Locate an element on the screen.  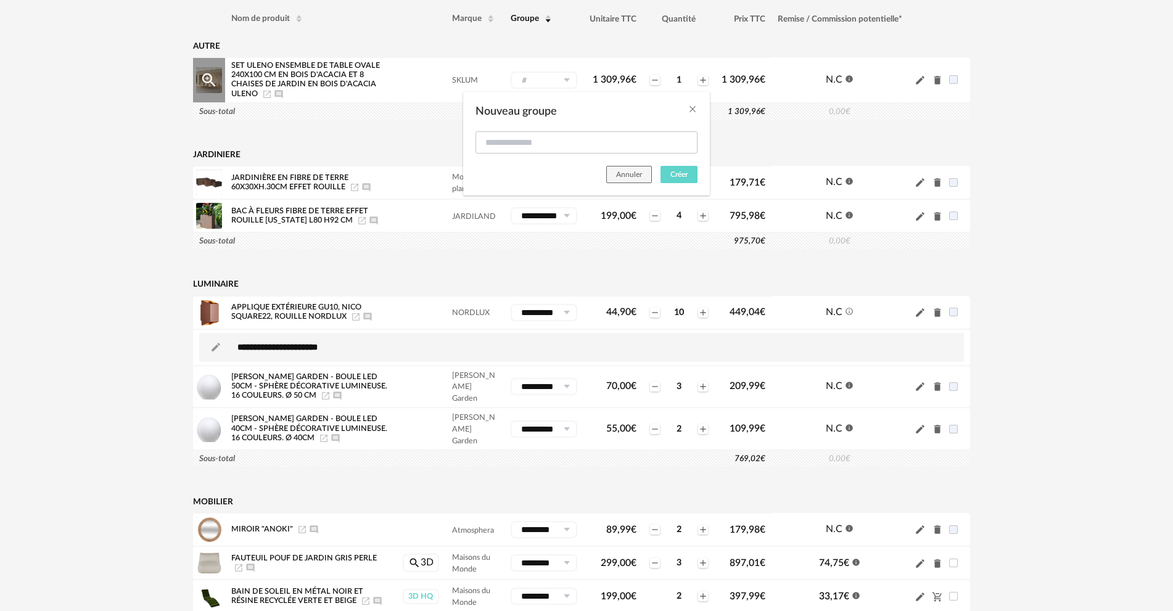
span: Créer is located at coordinates (679, 175).